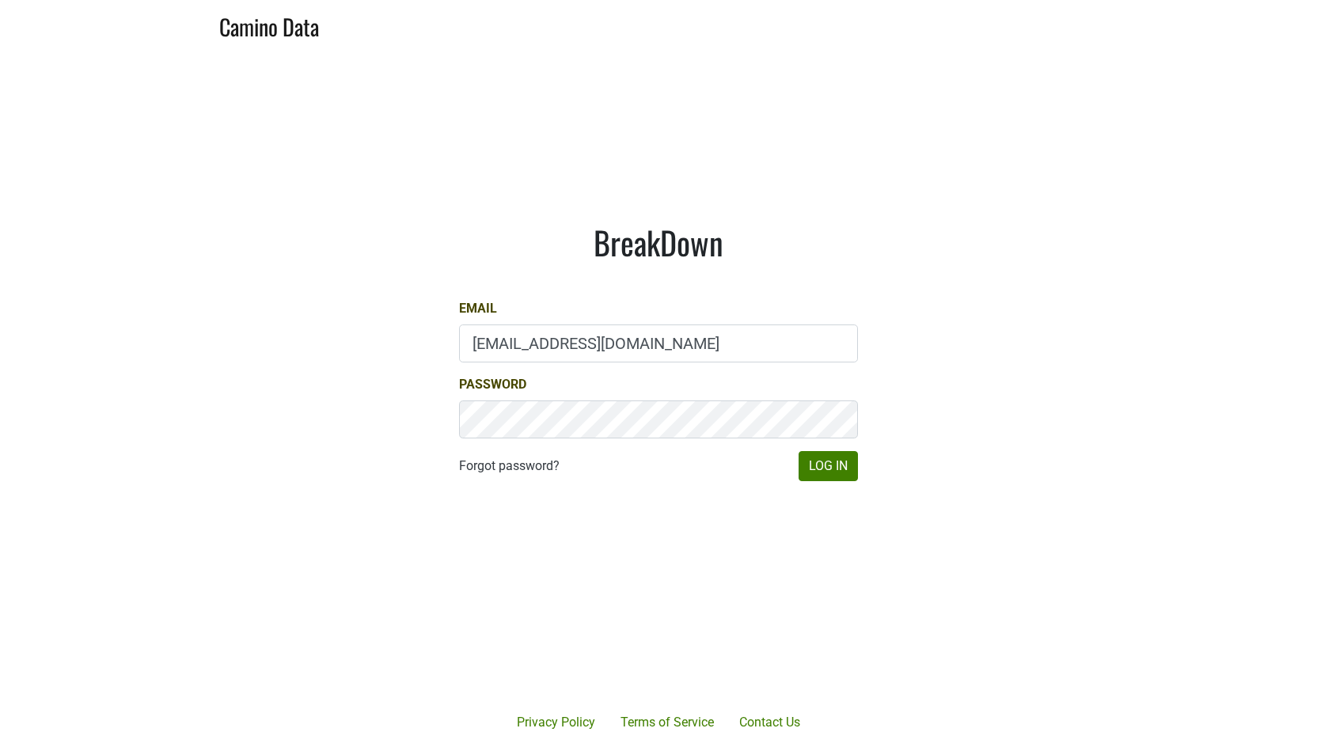 The image size is (1317, 751). What do you see at coordinates (659, 242) in the screenshot?
I see `h1: BreakDown` at bounding box center [659, 242].